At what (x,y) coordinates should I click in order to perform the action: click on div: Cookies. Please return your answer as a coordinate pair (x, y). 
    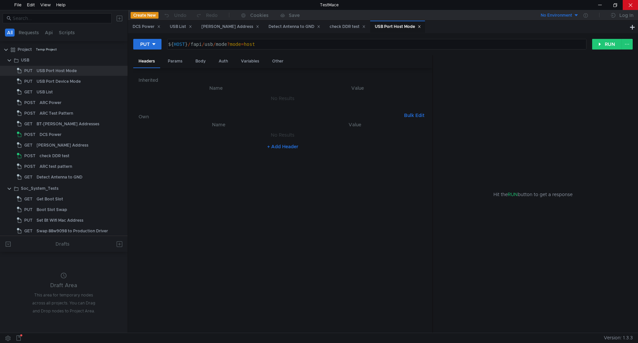
    Looking at the image, I should click on (259, 15).